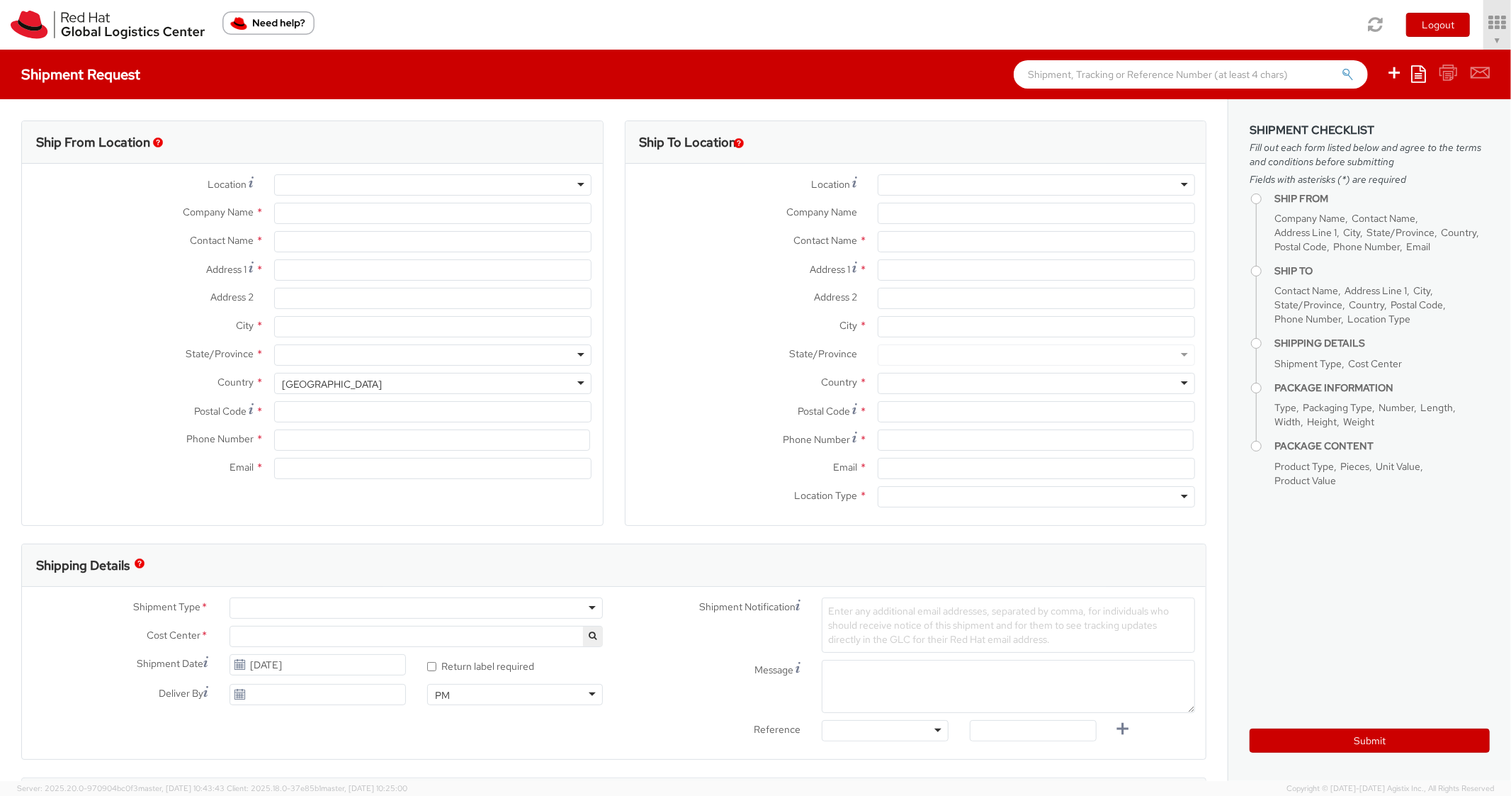 This screenshot has height=796, width=1511. I want to click on h3: Ship To Location, so click(688, 142).